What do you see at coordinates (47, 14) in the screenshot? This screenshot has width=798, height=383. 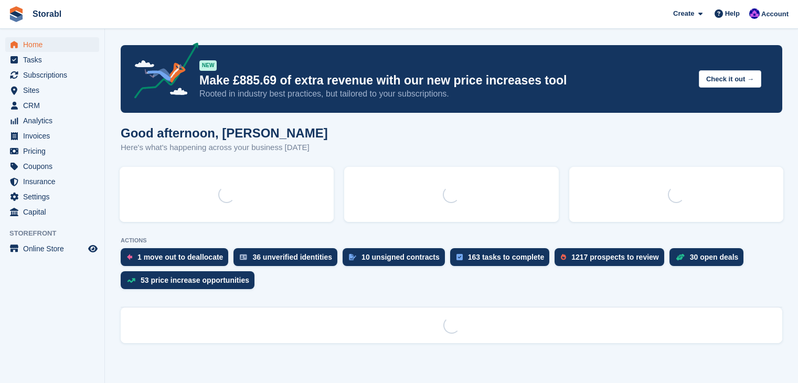 I see `a: Storabl` at bounding box center [47, 14].